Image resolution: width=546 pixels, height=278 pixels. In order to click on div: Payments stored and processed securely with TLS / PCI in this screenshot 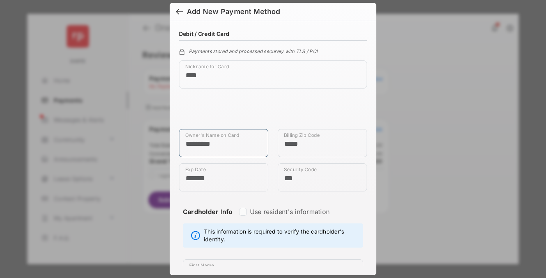, I will do `click(273, 51)`.